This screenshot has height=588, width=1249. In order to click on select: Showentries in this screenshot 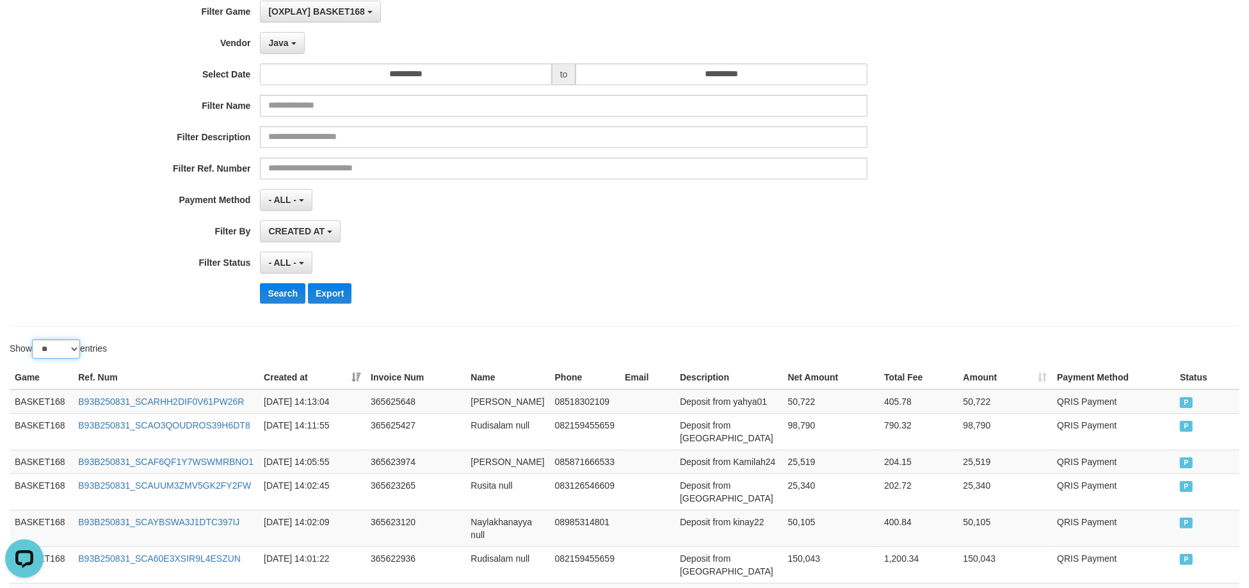, I will do `click(56, 349)`.